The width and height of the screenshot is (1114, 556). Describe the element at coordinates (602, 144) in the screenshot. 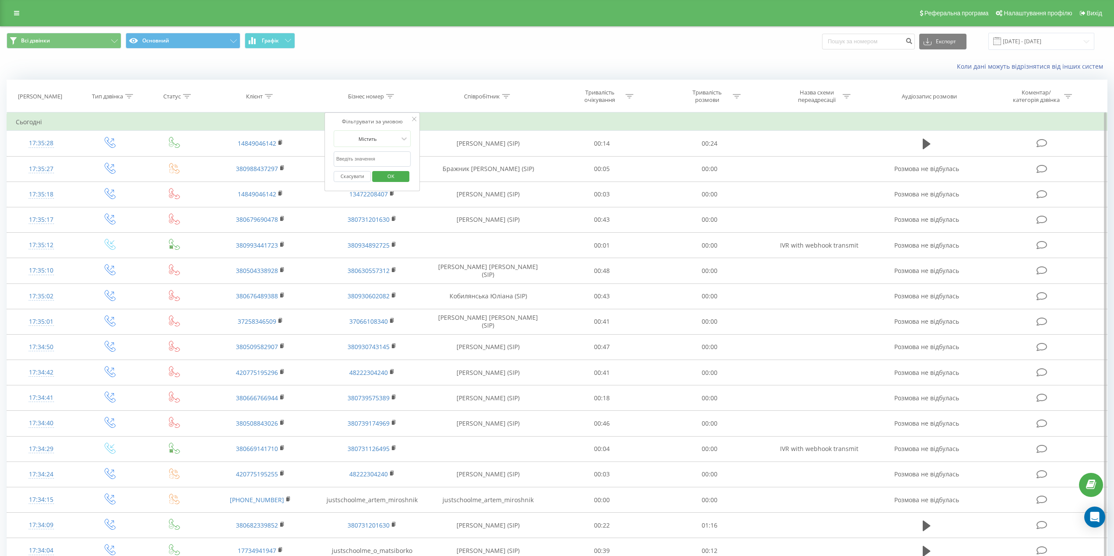

I see `td: 00:14` at that location.